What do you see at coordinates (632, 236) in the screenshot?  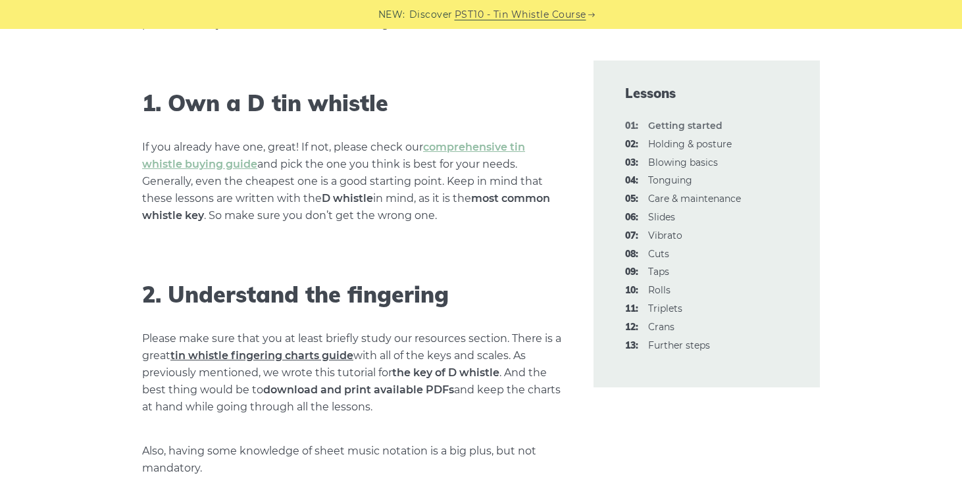 I see `span: 07:` at bounding box center [632, 236].